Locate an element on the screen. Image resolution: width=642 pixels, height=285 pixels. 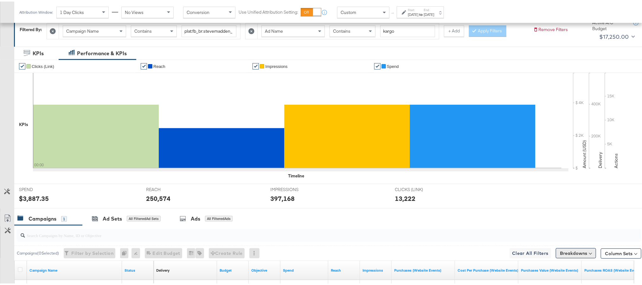
div: 397,168 is located at coordinates (282, 196).